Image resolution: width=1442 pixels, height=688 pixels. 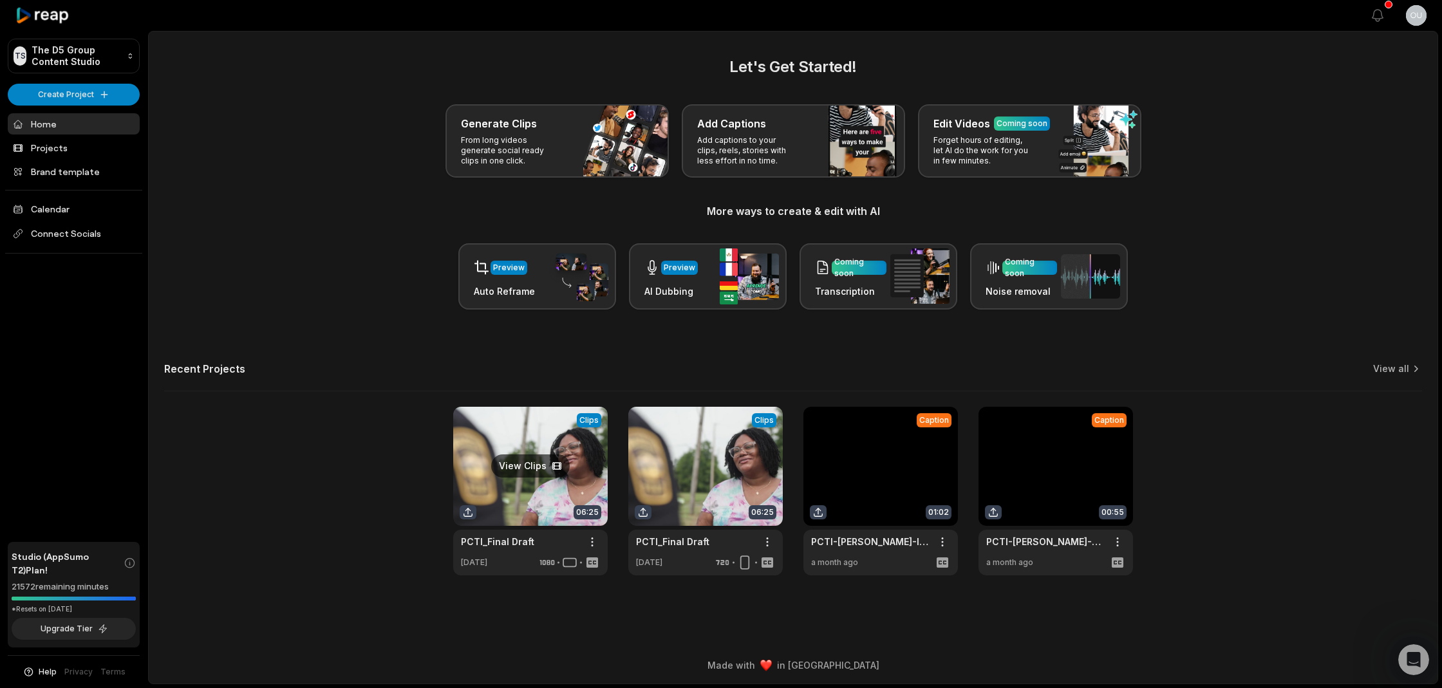 What do you see at coordinates (731, 124) in the screenshot?
I see `h3: Add Captions` at bounding box center [731, 124].